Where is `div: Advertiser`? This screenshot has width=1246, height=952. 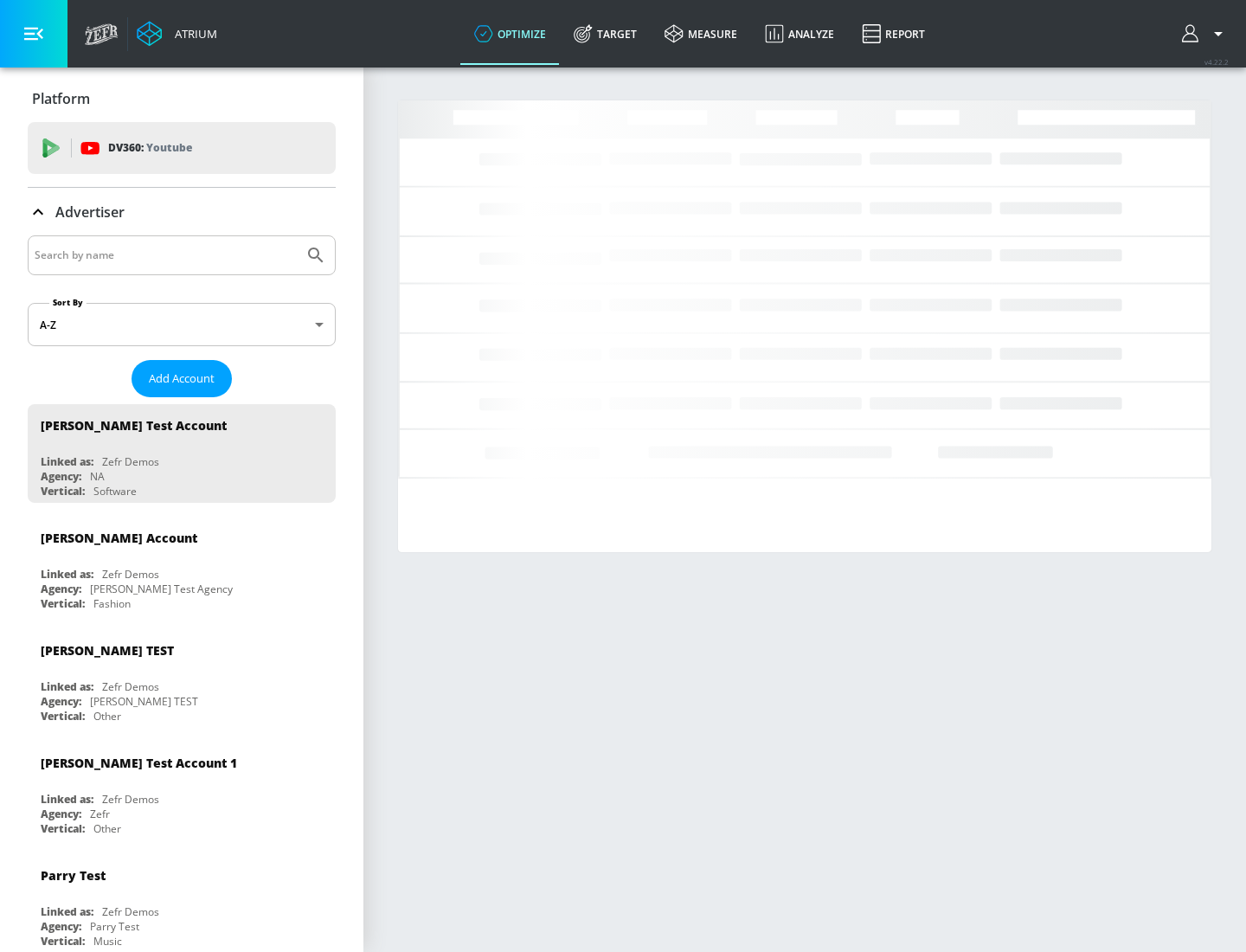 div: Advertiser is located at coordinates (182, 212).